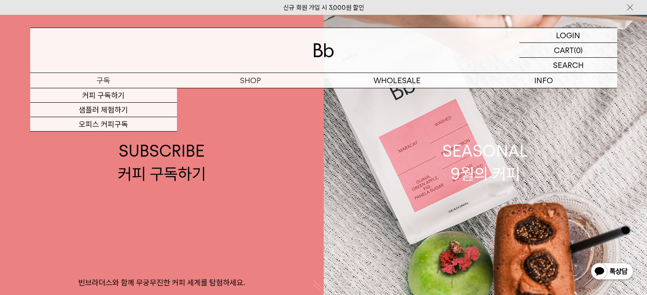 This screenshot has height=295, width=647. Describe the element at coordinates (578, 50) in the screenshot. I see `p: (0)` at that location.